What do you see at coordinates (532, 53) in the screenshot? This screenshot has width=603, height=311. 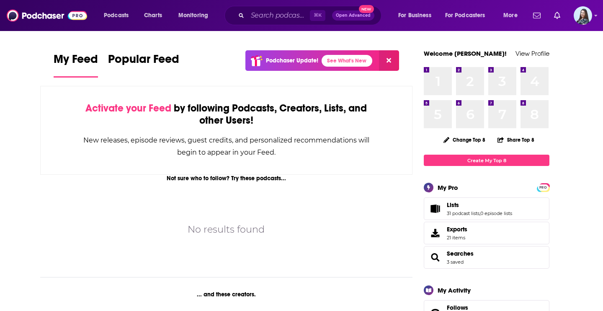 I see `a: View Profile` at bounding box center [532, 53].